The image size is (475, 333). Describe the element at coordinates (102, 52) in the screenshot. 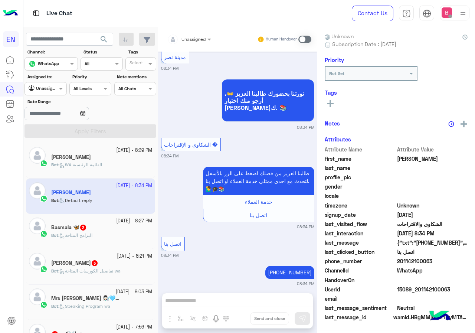

I see `label: Status` at that location.